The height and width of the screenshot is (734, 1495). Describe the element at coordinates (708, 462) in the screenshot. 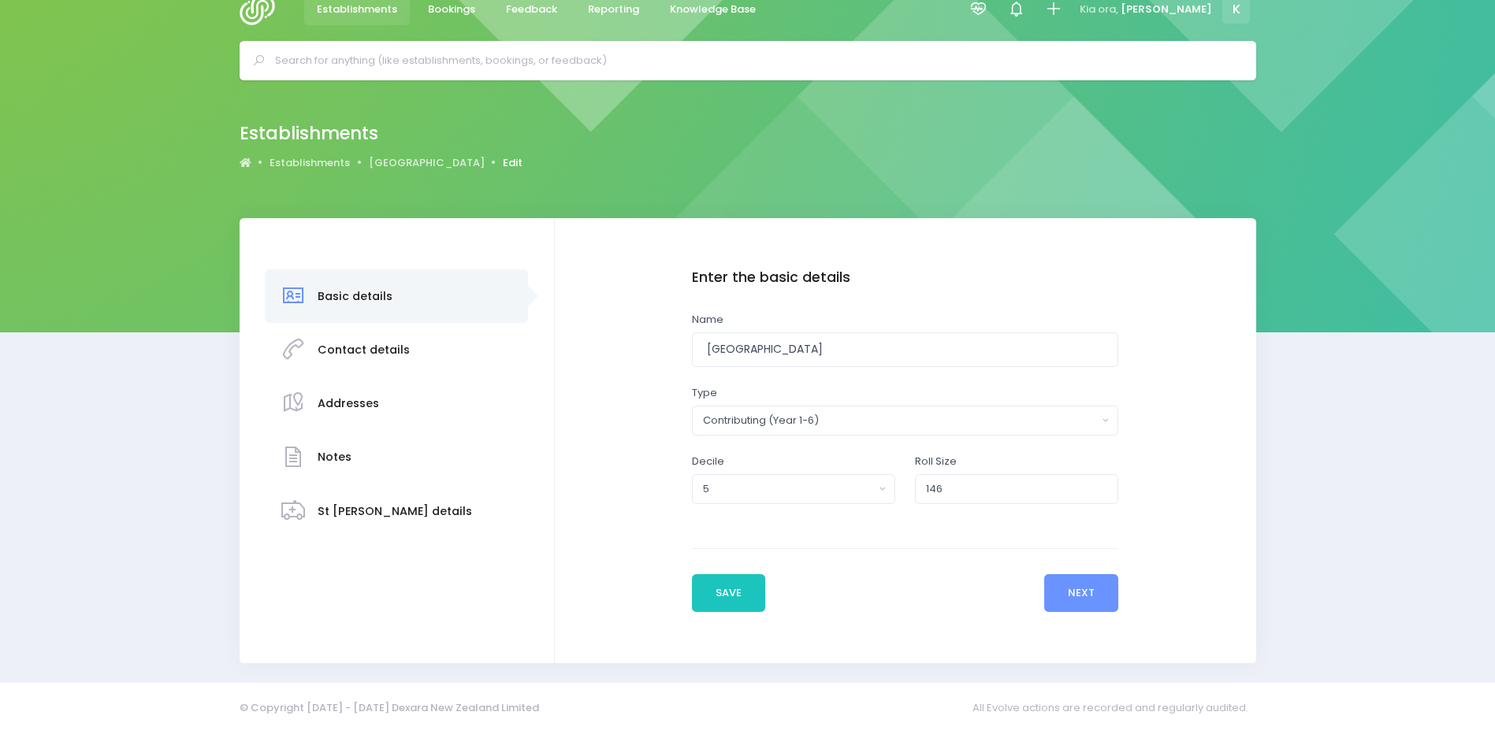

I see `label: Decile` at that location.